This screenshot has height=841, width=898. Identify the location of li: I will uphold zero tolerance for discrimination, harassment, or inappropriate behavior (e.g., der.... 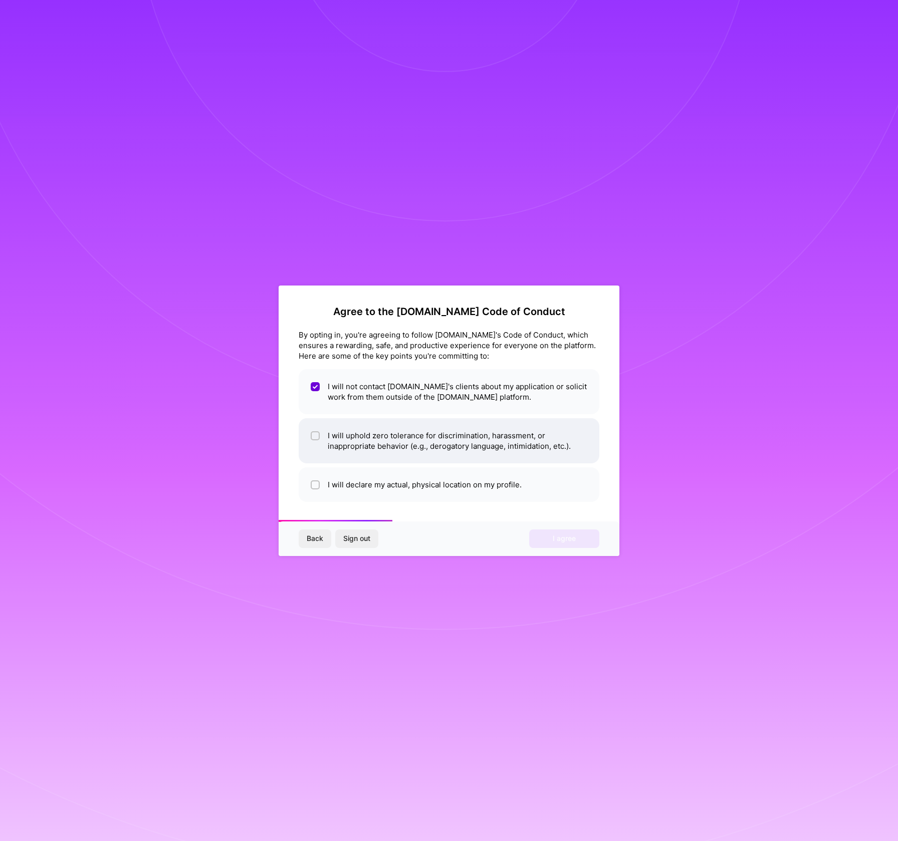
(449, 441).